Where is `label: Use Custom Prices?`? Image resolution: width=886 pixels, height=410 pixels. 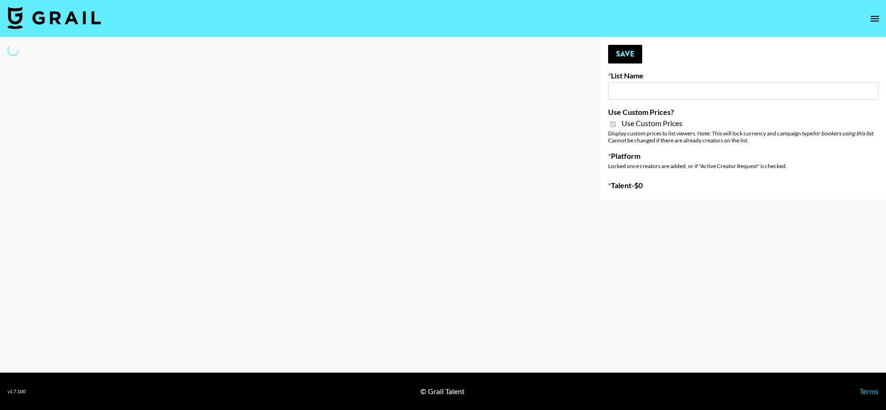
label: Use Custom Prices? is located at coordinates (743, 112).